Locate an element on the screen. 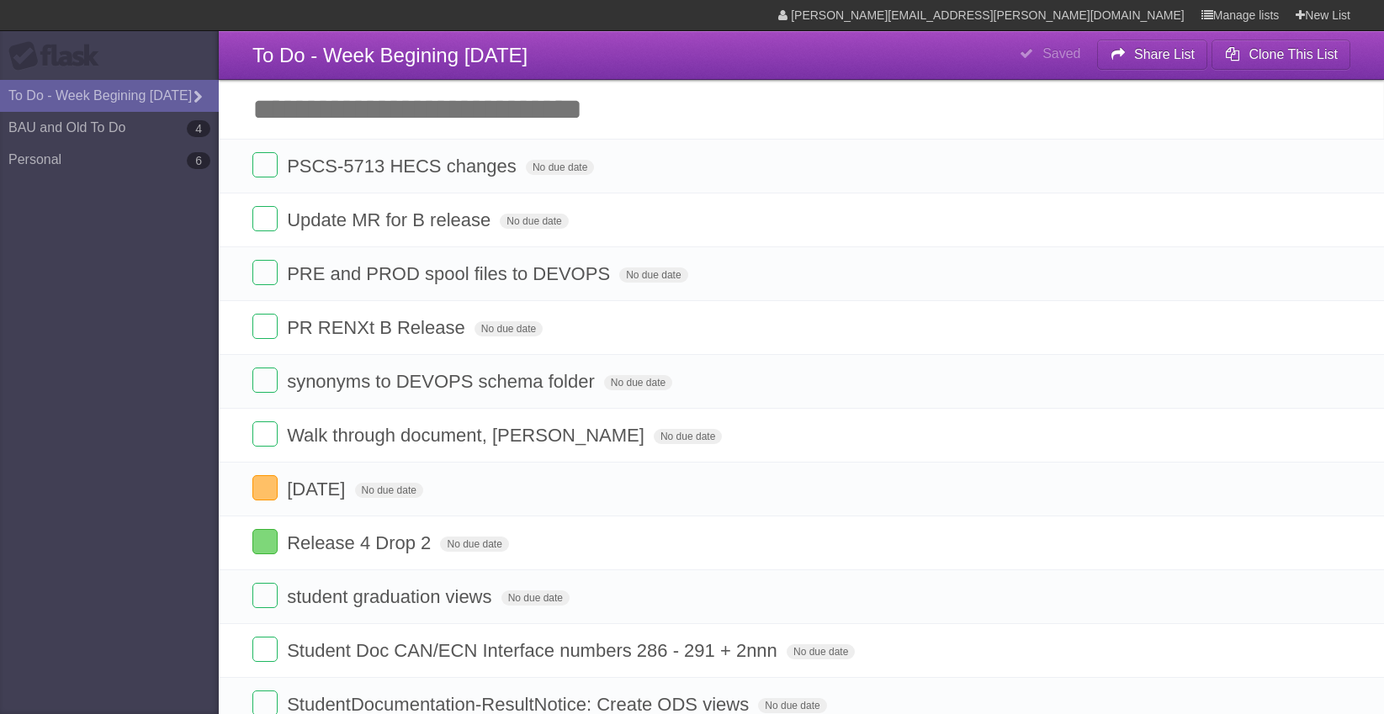  span: Release 4 Drop 2 is located at coordinates (361, 543).